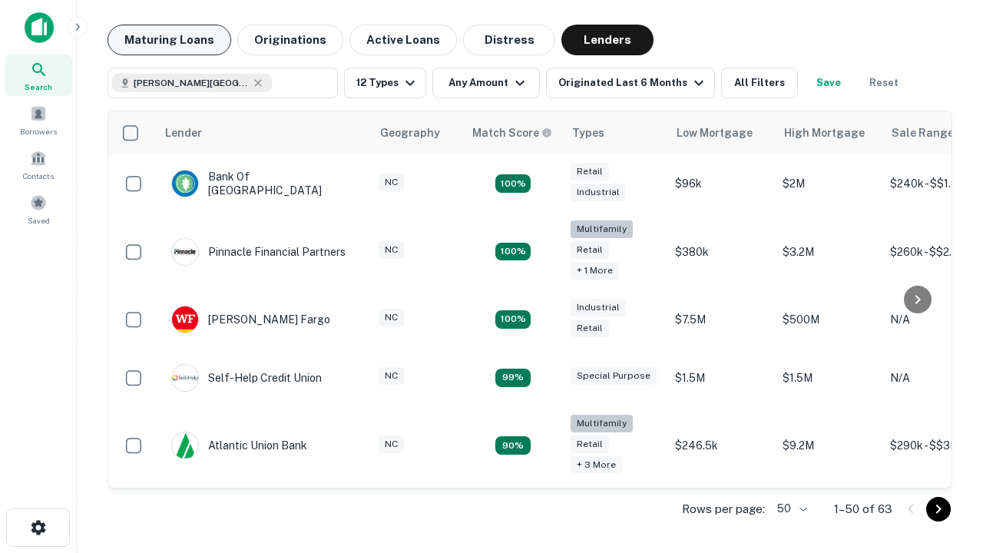 The height and width of the screenshot is (553, 983). I want to click on div: Types, so click(588, 133).